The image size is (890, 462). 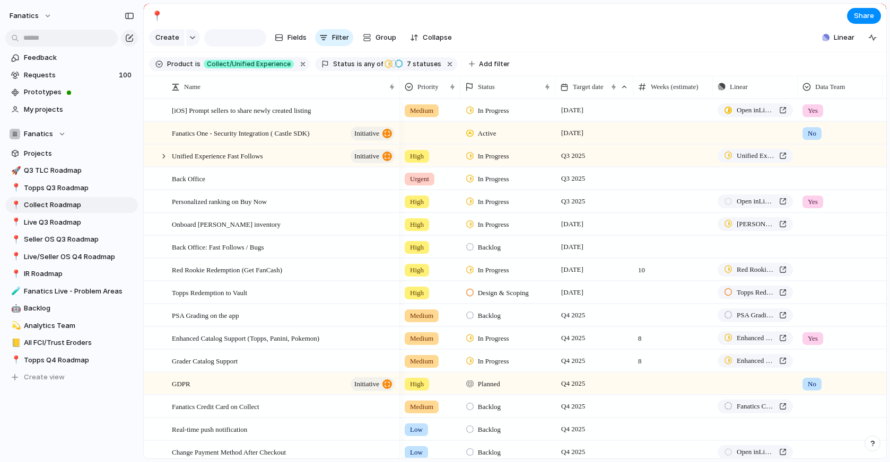 What do you see at coordinates (72, 361) in the screenshot?
I see `a: 📍Topps Q4 Roadmap` at bounding box center [72, 361].